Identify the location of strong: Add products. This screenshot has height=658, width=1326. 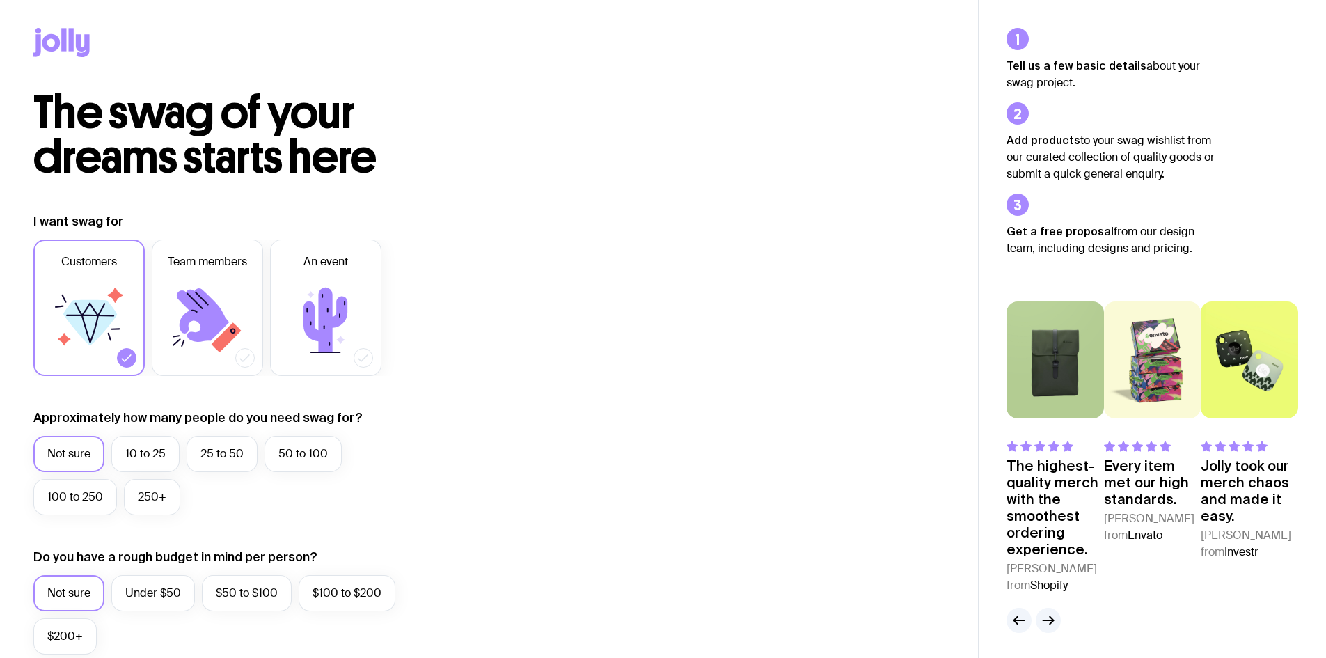
(1043, 140).